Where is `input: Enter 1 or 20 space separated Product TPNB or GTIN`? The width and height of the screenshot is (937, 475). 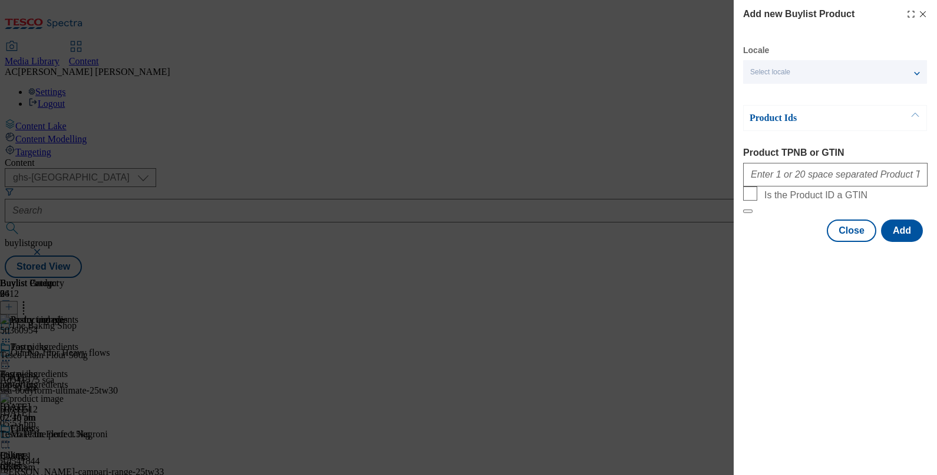
input: Enter 1 or 20 space separated Product TPNB or GTIN is located at coordinates (835, 175).